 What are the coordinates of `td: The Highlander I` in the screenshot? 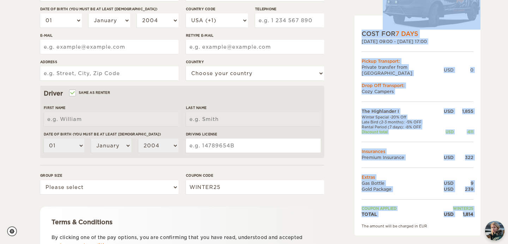 It's located at (399, 111).